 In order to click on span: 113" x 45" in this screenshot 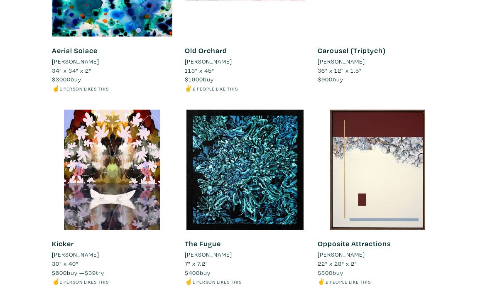, I will do `click(199, 70)`.